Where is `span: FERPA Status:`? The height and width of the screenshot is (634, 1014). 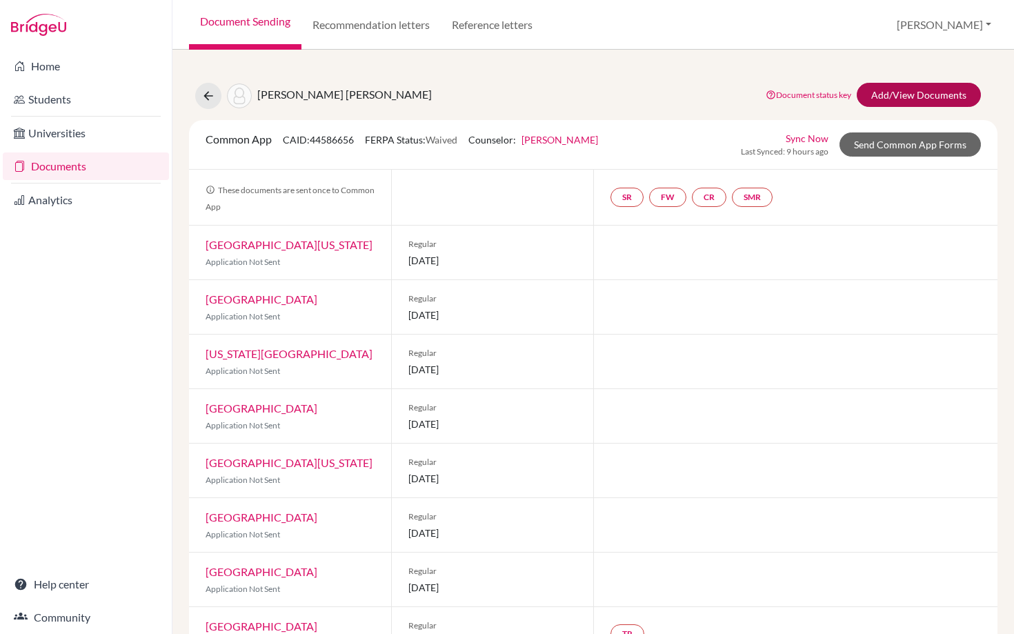
span: FERPA Status: is located at coordinates (411, 139).